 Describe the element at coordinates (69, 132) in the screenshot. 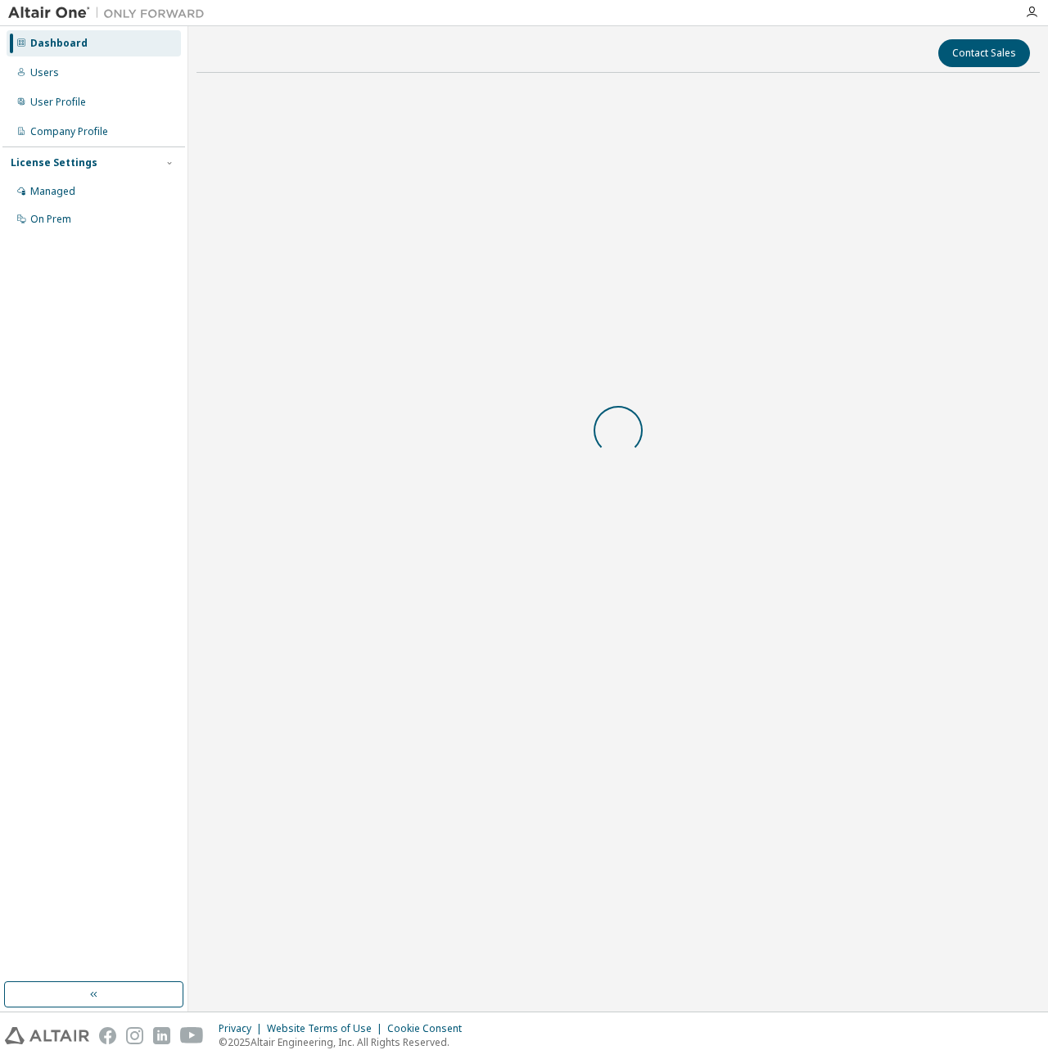

I see `div: Company Profile` at that location.